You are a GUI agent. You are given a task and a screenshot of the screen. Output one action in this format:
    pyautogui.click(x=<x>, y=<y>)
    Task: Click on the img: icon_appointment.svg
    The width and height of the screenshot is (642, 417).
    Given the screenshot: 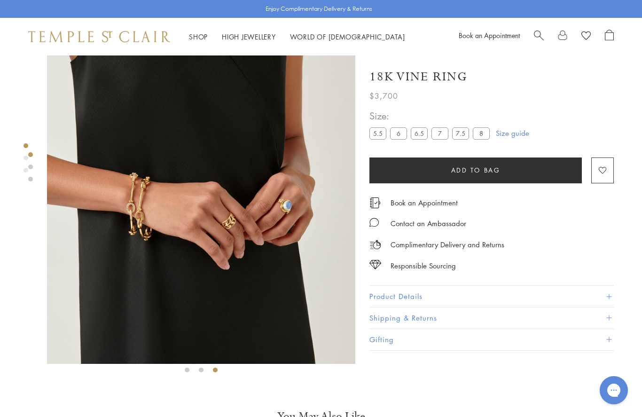 What is the action you would take?
    pyautogui.click(x=375, y=202)
    